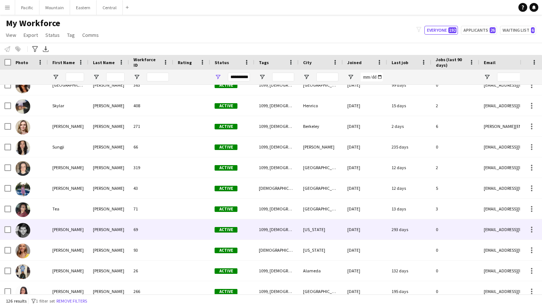  What do you see at coordinates (222, 62) in the screenshot?
I see `span: Status` at bounding box center [222, 62].